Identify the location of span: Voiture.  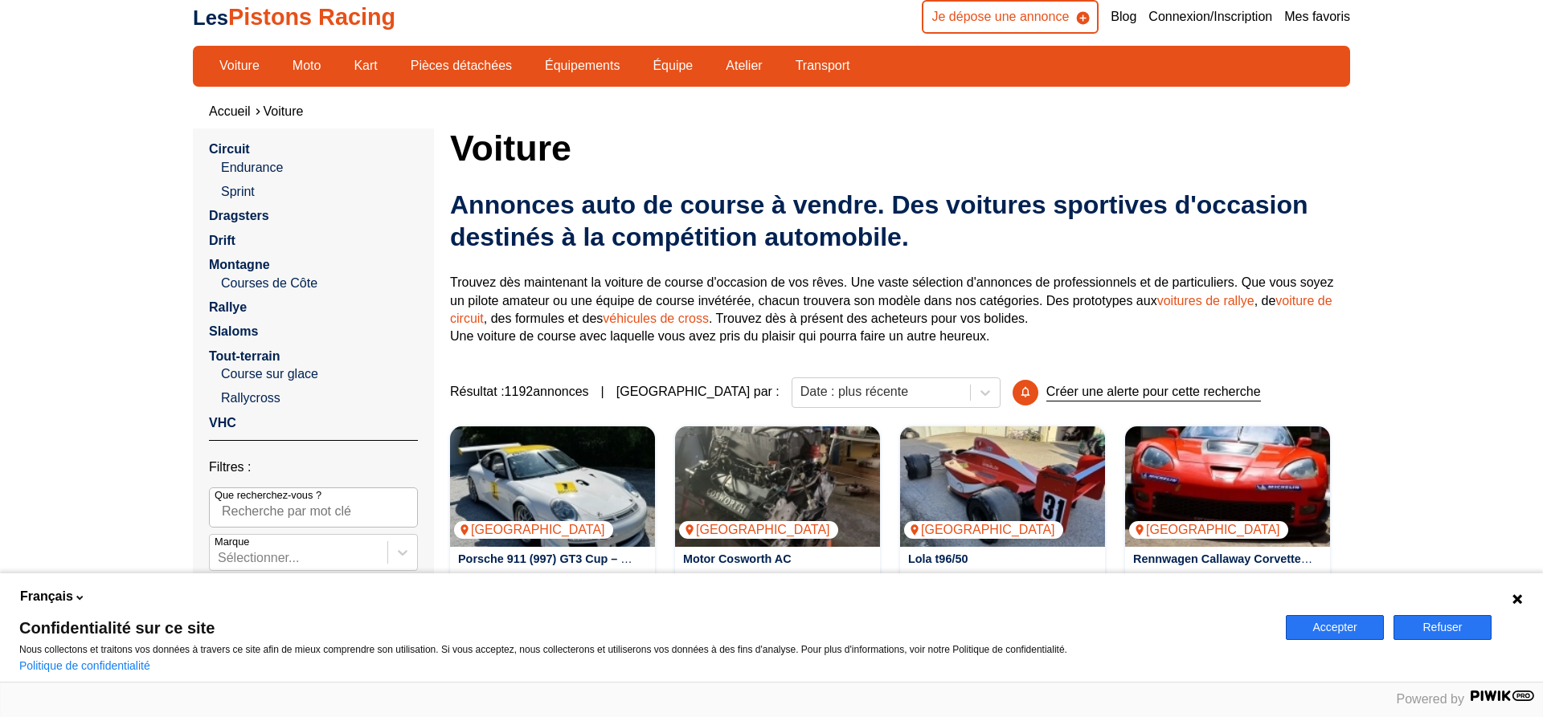
(284, 111).